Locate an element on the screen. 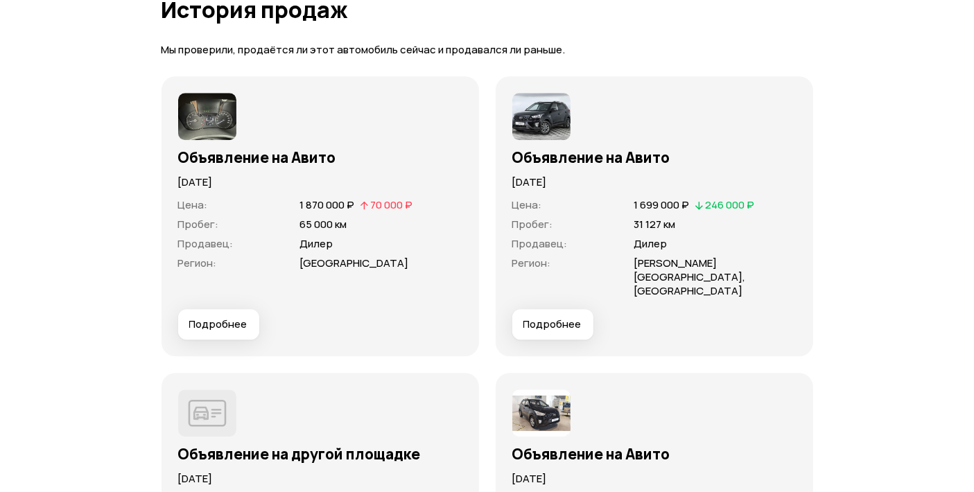 This screenshot has height=492, width=974. h3: Объявление на другой площадке is located at coordinates (320, 454).